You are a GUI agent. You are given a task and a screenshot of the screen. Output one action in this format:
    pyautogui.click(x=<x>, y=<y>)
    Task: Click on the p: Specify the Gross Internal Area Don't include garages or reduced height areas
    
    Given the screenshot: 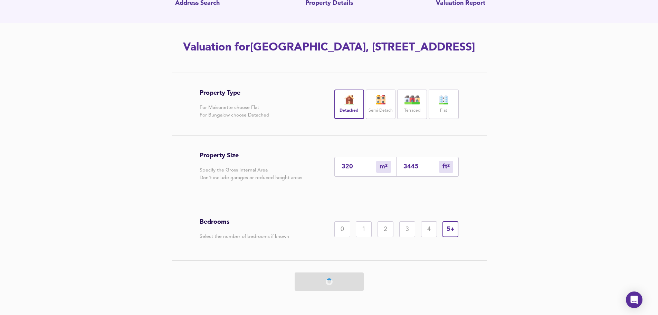 What is the action you would take?
    pyautogui.click(x=251, y=174)
    